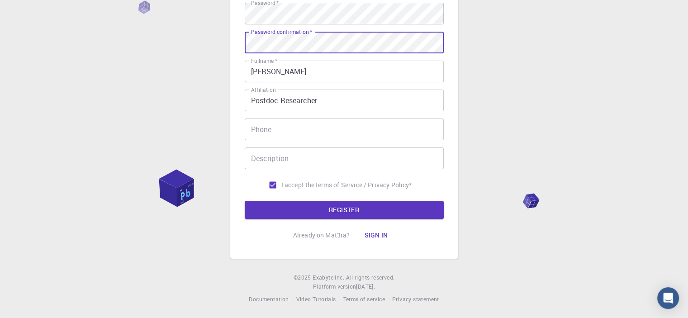  What do you see at coordinates (303, 278) in the screenshot?
I see `span: © 2025` at bounding box center [303, 278].